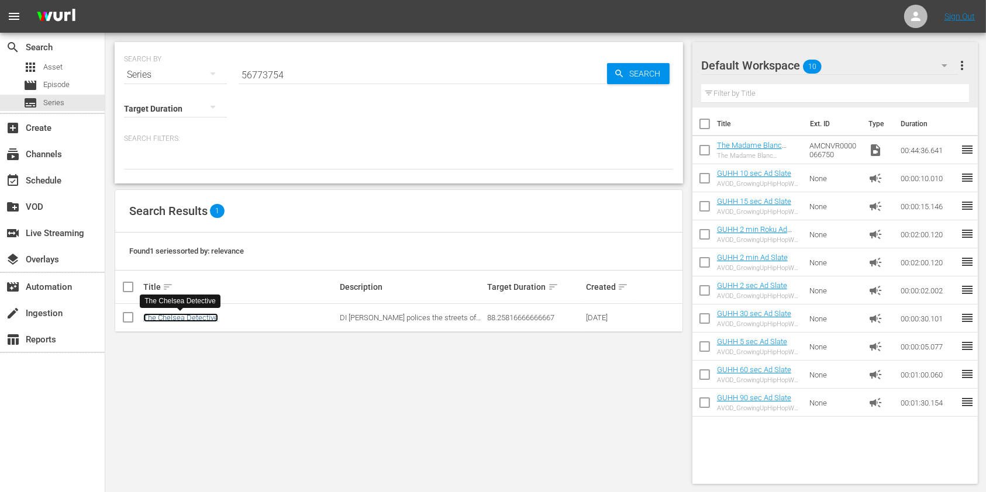 The width and height of the screenshot is (986, 492). What do you see at coordinates (399, 139) in the screenshot?
I see `p: Search Filters:` at bounding box center [399, 139].